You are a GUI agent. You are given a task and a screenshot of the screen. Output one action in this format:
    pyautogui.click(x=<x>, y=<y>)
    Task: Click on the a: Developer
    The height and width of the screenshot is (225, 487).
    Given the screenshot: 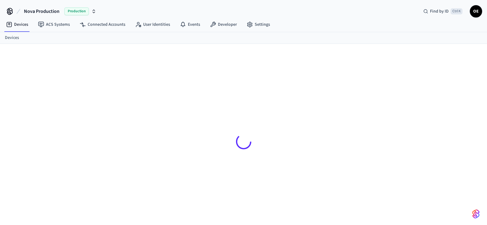 What is the action you would take?
    pyautogui.click(x=223, y=25)
    